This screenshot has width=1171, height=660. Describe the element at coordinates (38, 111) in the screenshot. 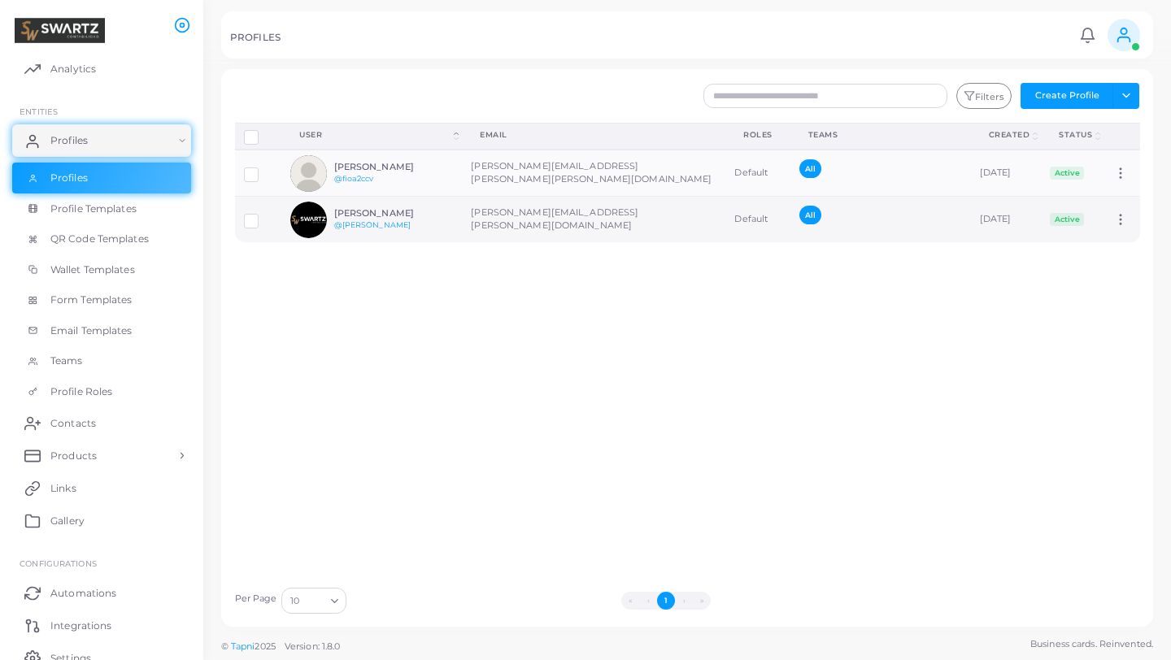

I see `span: ENTITIES` at that location.